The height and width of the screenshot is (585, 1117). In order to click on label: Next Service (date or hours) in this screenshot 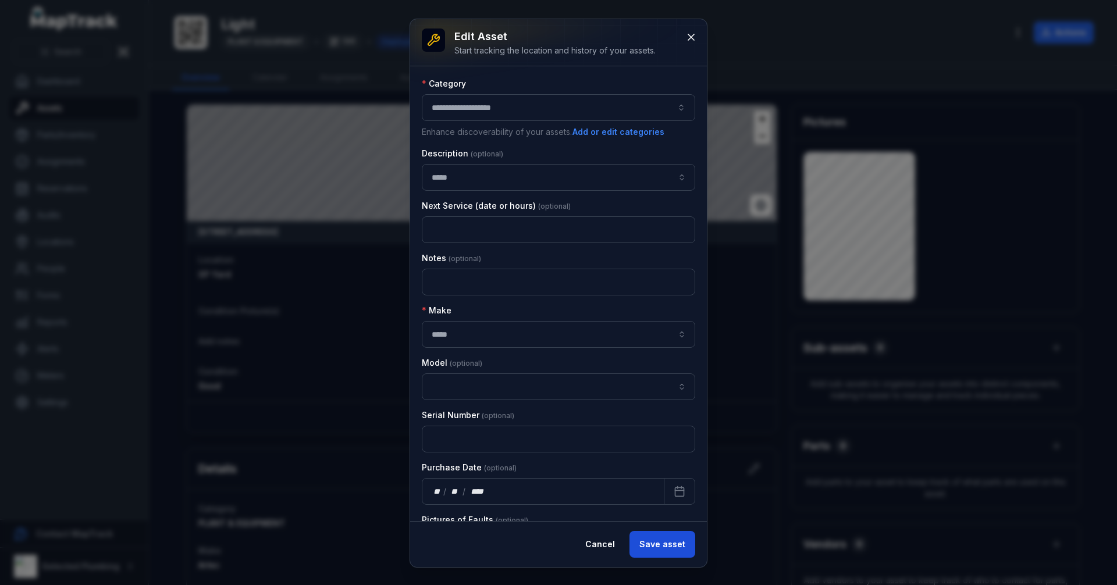, I will do `click(496, 206)`.